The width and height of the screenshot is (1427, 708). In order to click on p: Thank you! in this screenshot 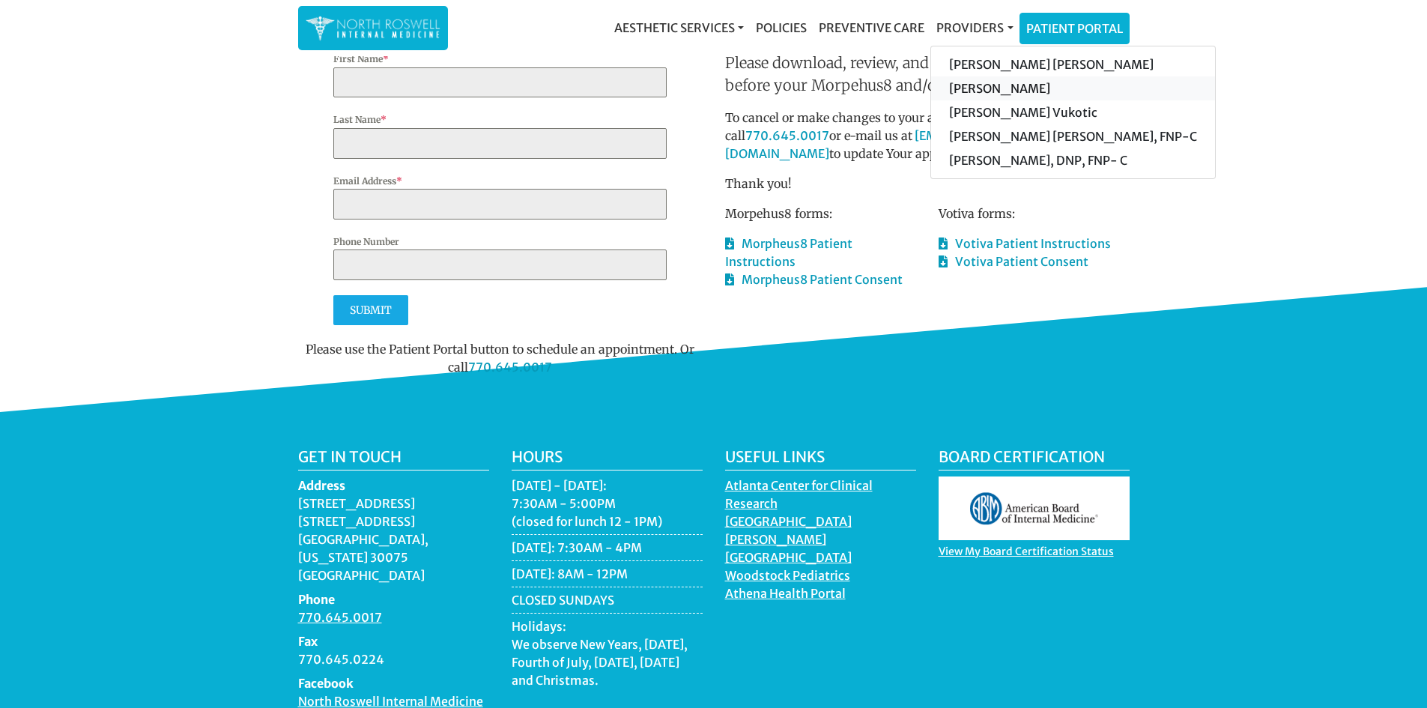, I will do `click(927, 183)`.